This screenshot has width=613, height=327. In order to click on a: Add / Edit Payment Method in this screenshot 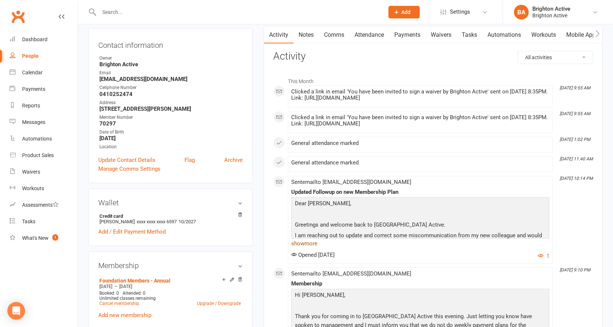, I will do `click(132, 232)`.